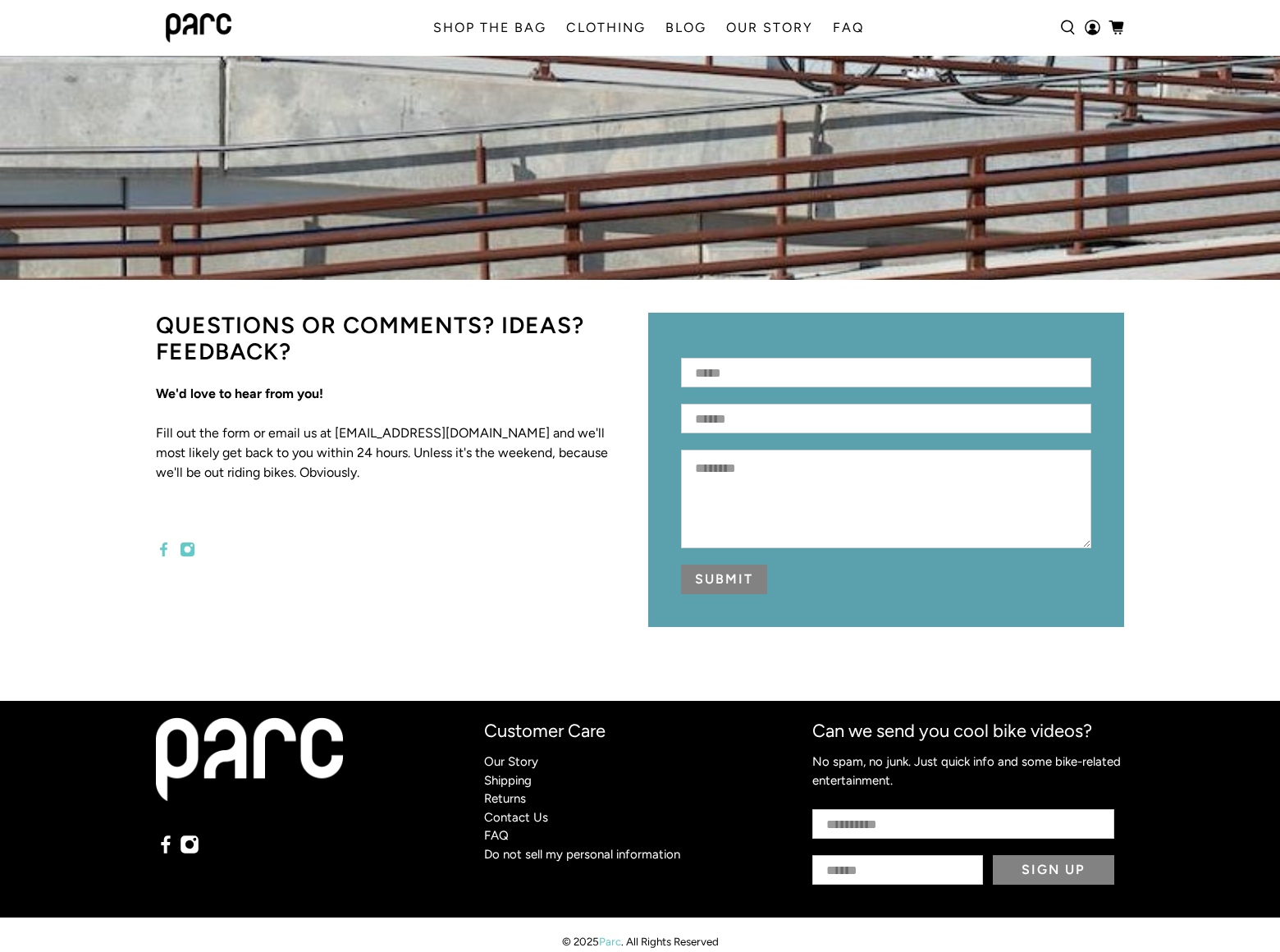 This screenshot has width=1280, height=952. What do you see at coordinates (640, 730) in the screenshot?
I see `p: Customer Care` at bounding box center [640, 730].